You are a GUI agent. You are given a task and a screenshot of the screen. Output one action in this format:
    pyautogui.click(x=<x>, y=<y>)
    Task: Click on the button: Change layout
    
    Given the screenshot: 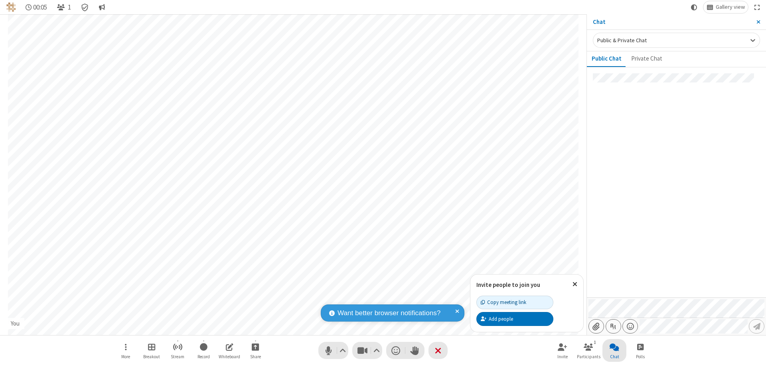 What is the action you would take?
    pyautogui.click(x=725, y=7)
    